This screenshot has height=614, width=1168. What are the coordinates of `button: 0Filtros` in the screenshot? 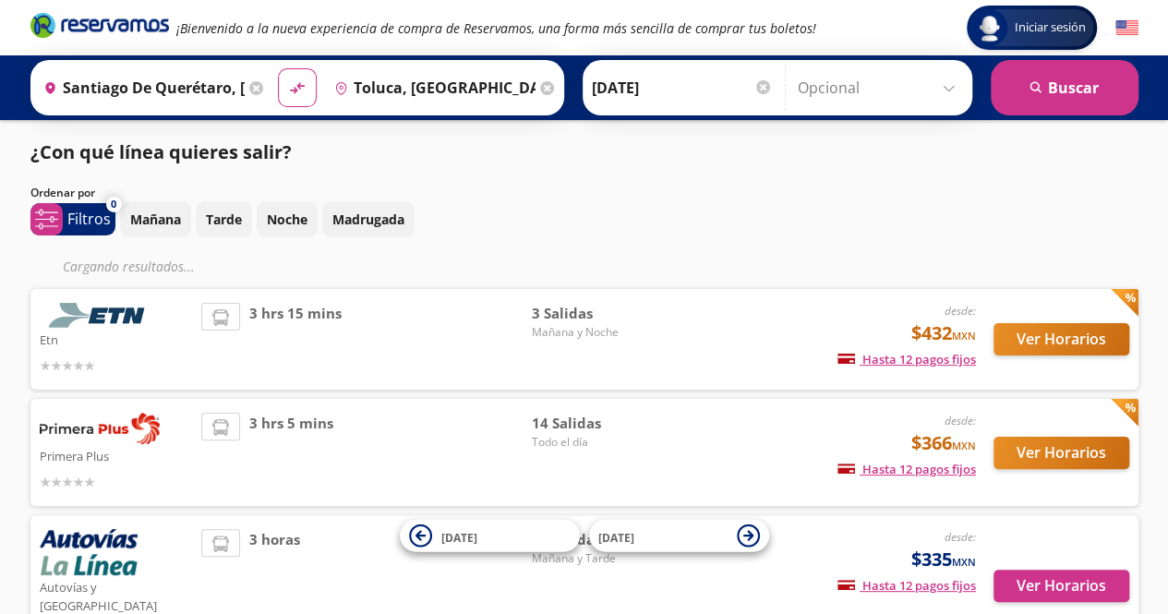 It's located at (73, 219).